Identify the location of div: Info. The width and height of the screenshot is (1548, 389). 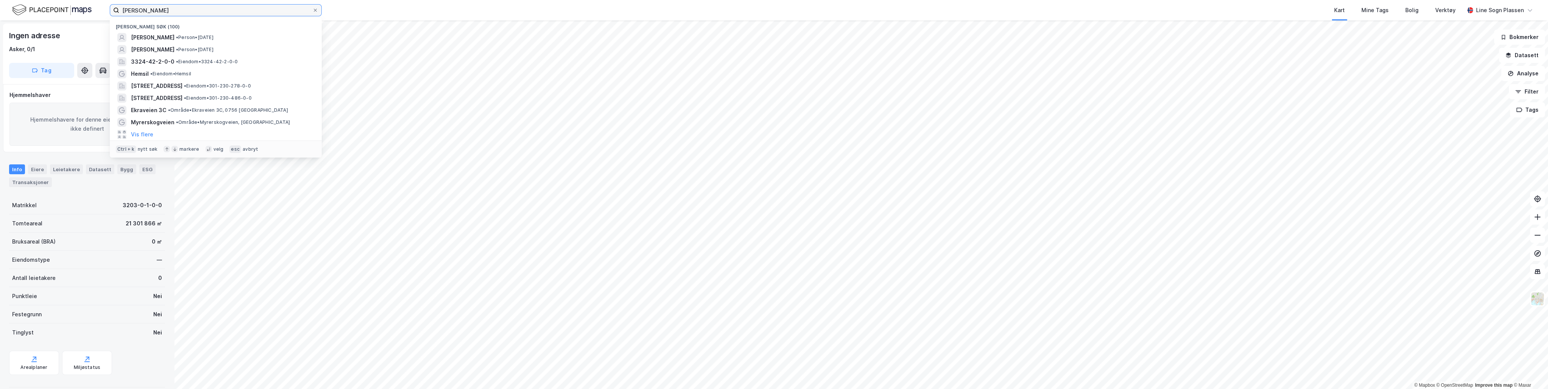
(17, 169).